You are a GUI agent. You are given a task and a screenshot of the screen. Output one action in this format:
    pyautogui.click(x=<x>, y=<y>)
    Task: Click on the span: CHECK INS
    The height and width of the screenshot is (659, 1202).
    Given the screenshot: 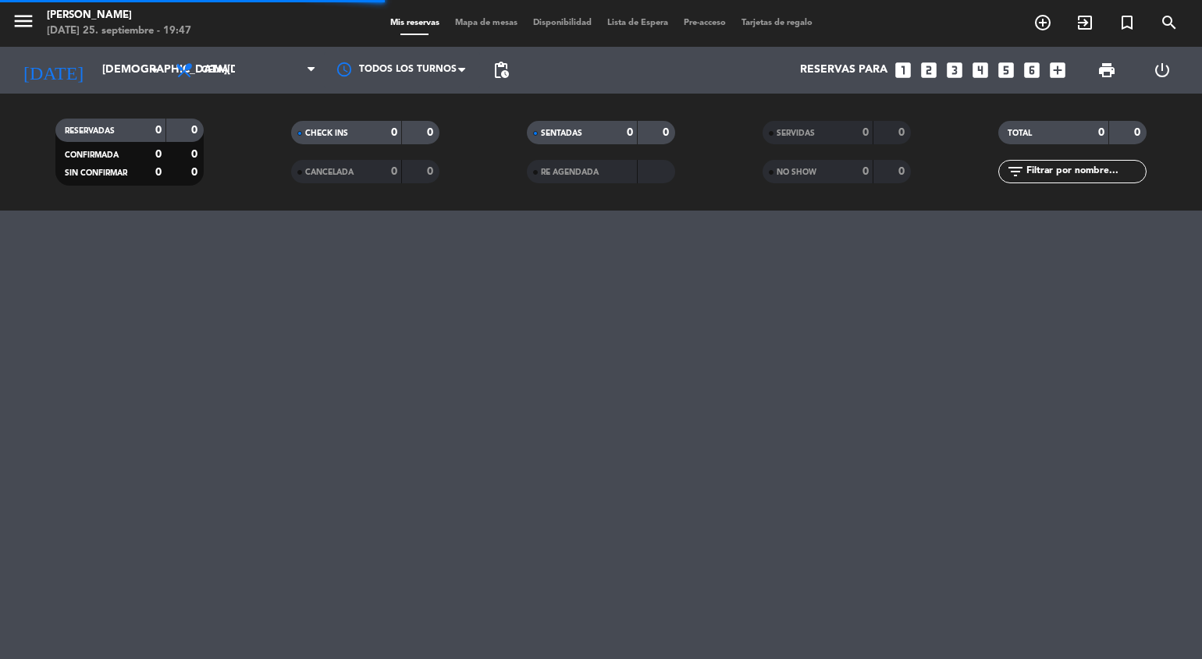 What is the action you would take?
    pyautogui.click(x=326, y=133)
    